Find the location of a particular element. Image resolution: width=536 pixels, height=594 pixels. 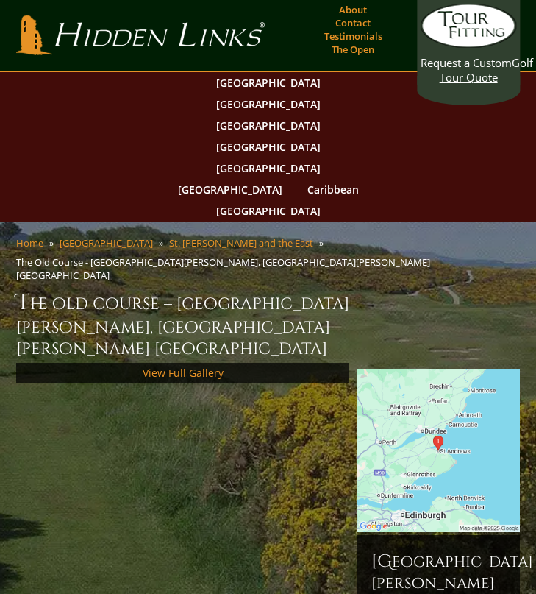

a: Home is located at coordinates (29, 243).